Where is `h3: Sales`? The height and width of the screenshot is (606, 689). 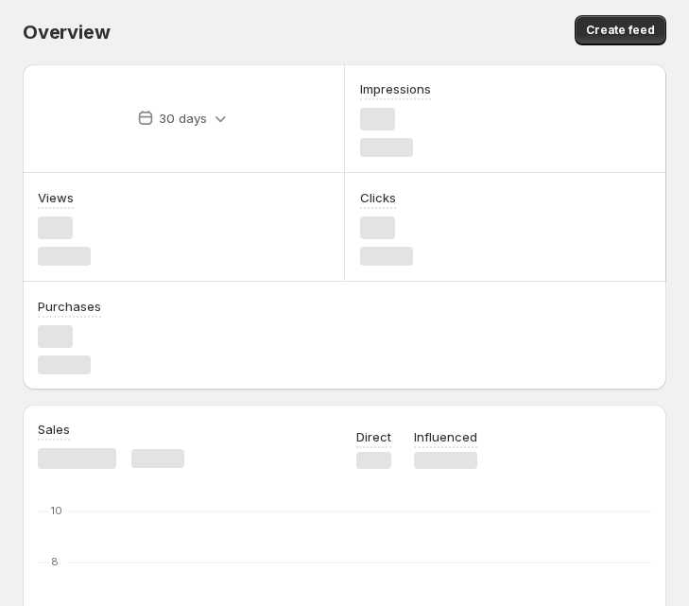 h3: Sales is located at coordinates (54, 429).